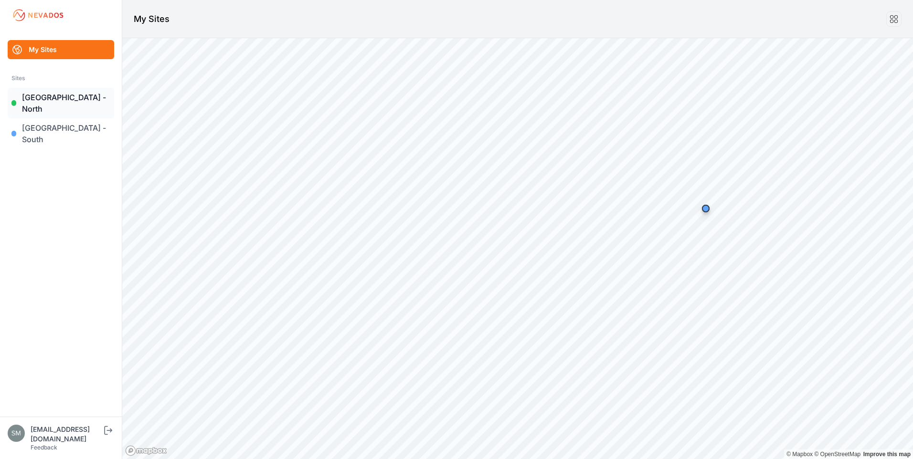 Image resolution: width=913 pixels, height=459 pixels. I want to click on img: Nevados, so click(38, 15).